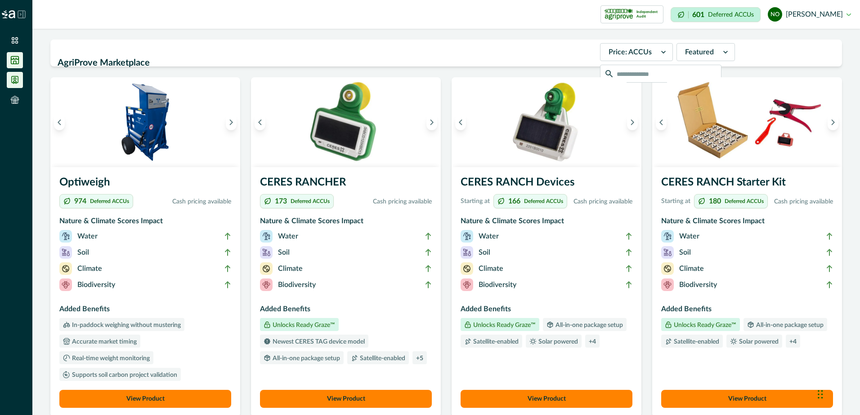  Describe the element at coordinates (124, 375) in the screenshot. I see `p: Supports soil carbon project validation` at that location.